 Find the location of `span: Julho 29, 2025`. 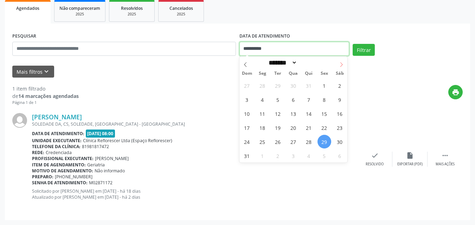

span: Julho 29, 2025 is located at coordinates (278, 85).